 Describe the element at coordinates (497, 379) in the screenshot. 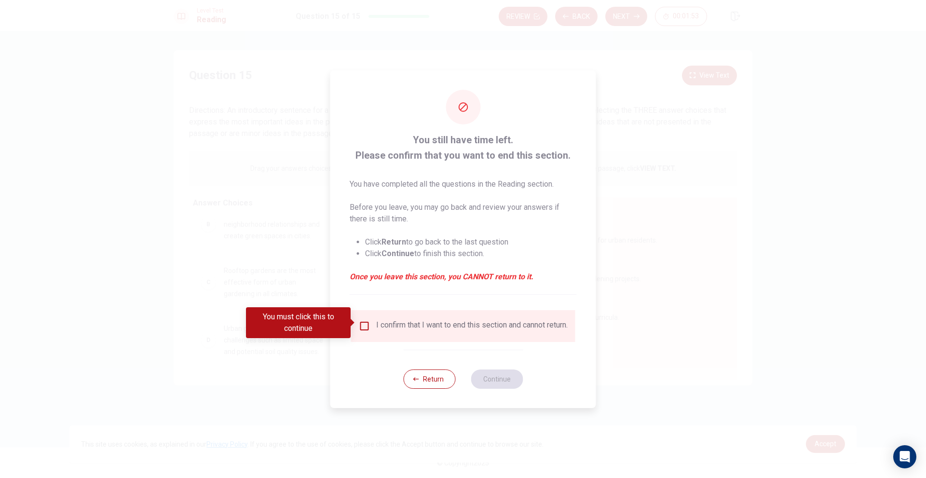

I see `button: Continue` at that location.